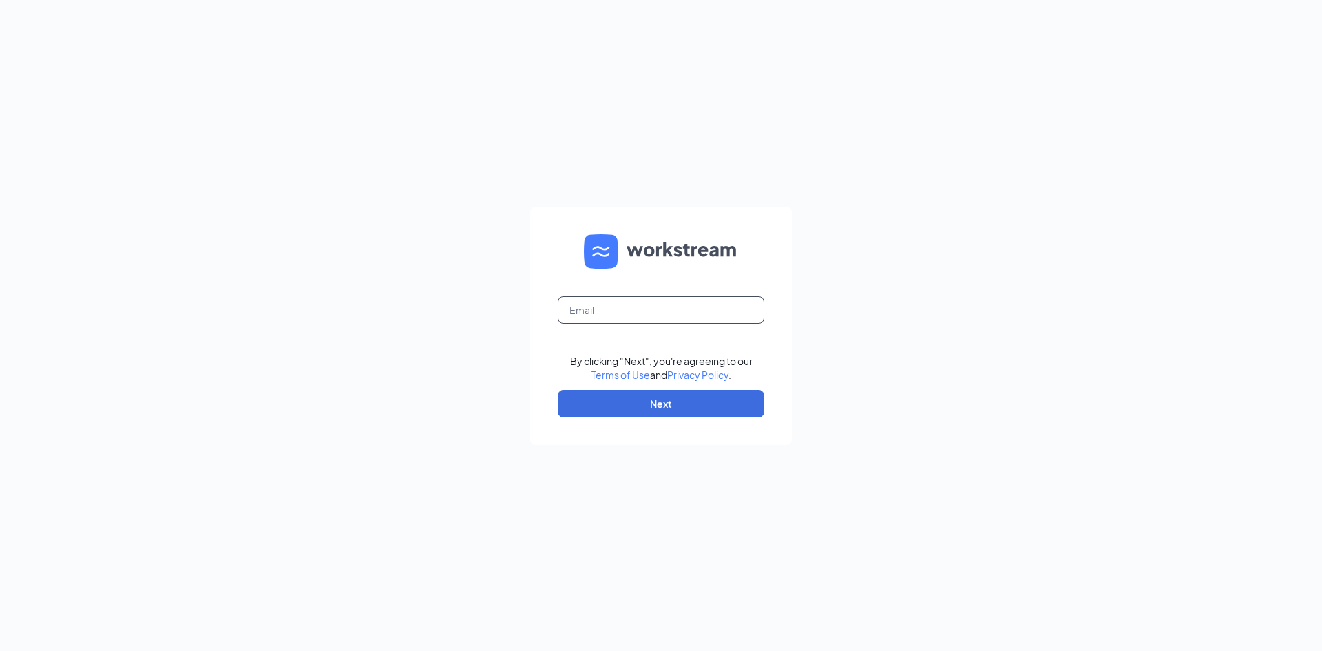 This screenshot has height=651, width=1322. Describe the element at coordinates (698, 375) in the screenshot. I see `a: Privacy Policy` at that location.